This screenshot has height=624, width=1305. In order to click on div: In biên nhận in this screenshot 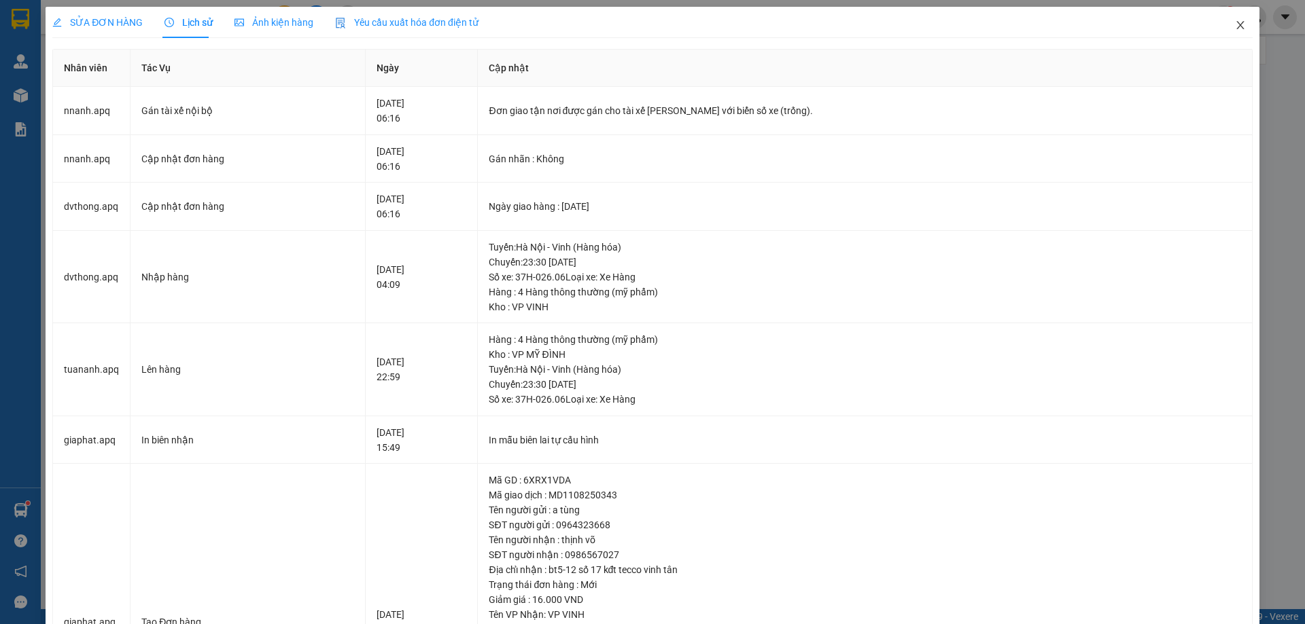, I will do `click(247, 440)`.